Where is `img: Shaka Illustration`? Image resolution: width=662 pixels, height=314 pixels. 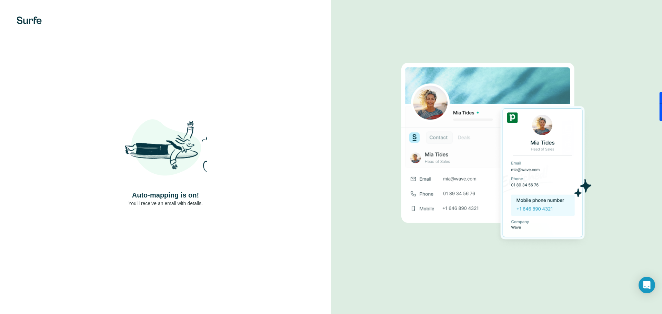 img: Shaka Illustration is located at coordinates (166, 149).